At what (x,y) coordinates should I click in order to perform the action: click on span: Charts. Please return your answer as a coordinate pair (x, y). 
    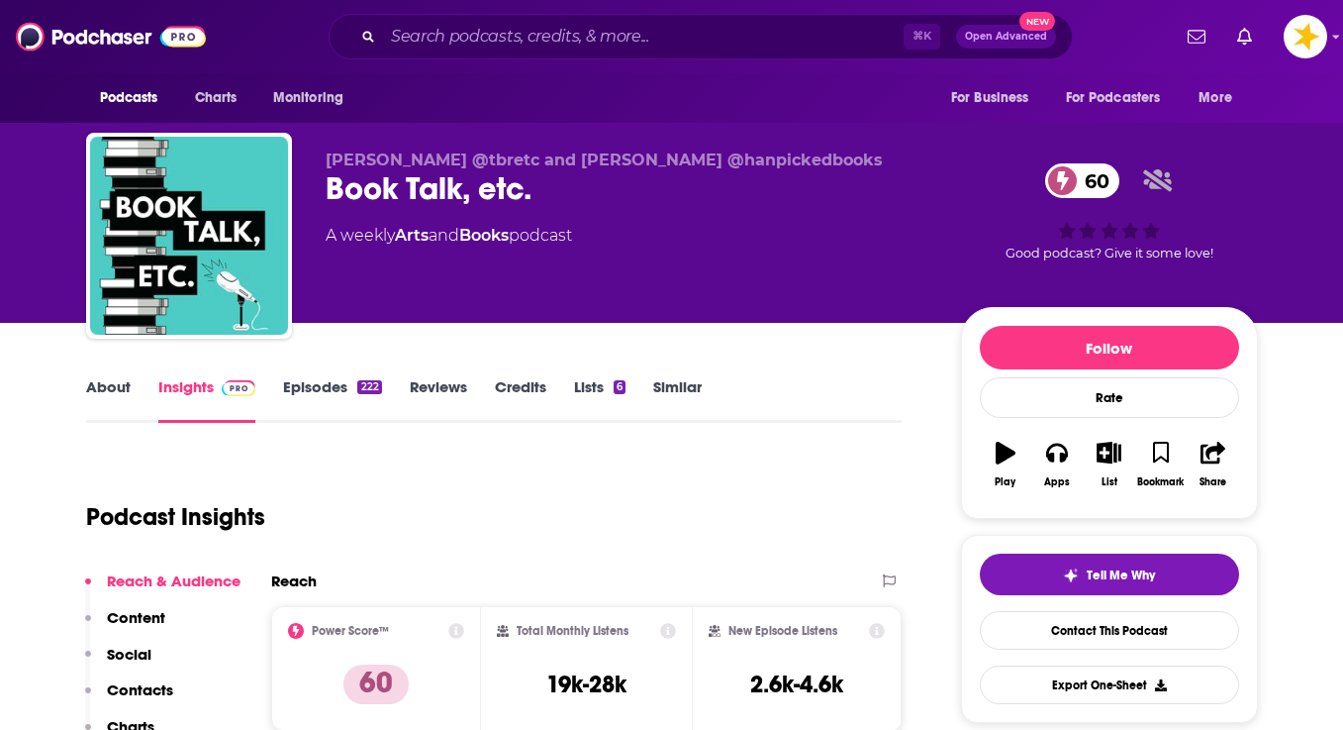
    Looking at the image, I should click on (216, 98).